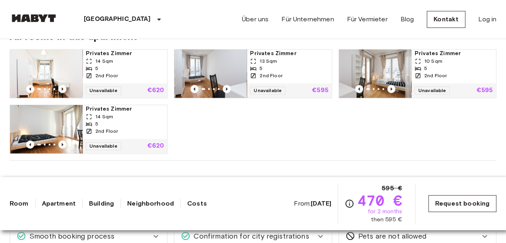  I want to click on span: 10 Sqm, so click(433, 61).